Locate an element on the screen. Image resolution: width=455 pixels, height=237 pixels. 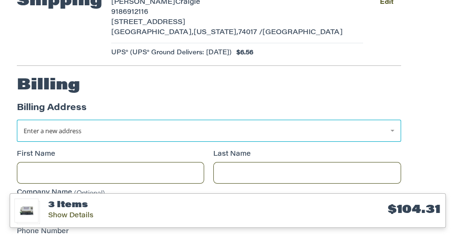
label: Last Name is located at coordinates (306, 154).